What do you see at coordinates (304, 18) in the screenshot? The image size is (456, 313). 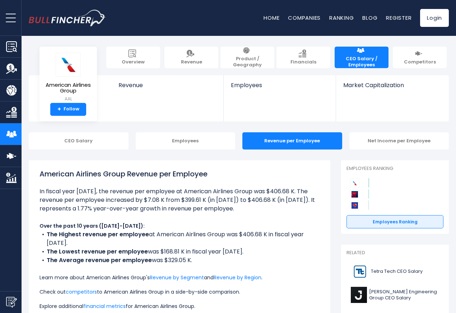 I see `a: Companies` at bounding box center [304, 18].